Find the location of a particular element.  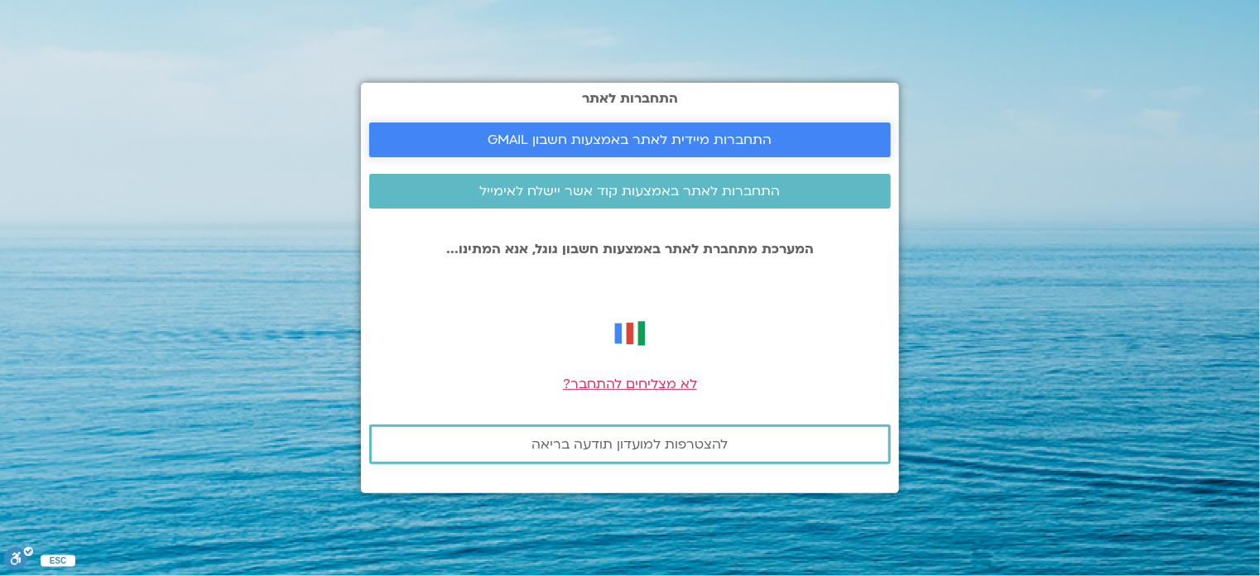

span: התחברות לאתר באמצעות קוד אשר יישלח לאימייל is located at coordinates (630, 191).